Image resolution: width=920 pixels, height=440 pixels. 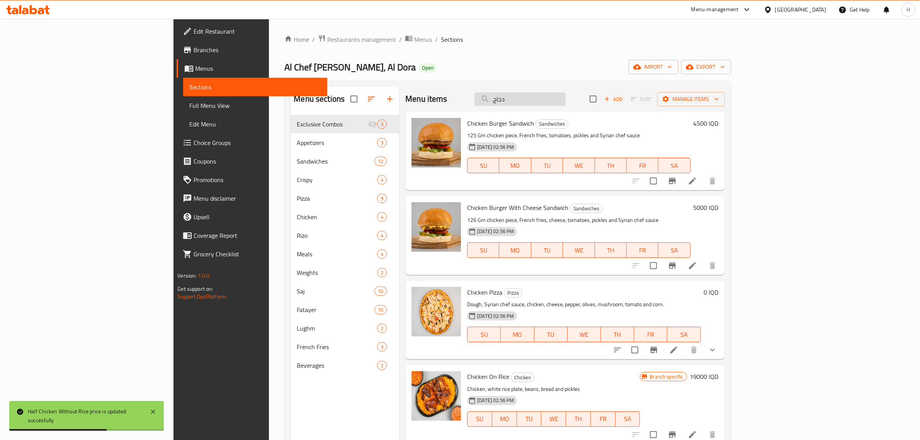 What do you see at coordinates (578, 418) in the screenshot?
I see `span: TH` at bounding box center [578, 418].